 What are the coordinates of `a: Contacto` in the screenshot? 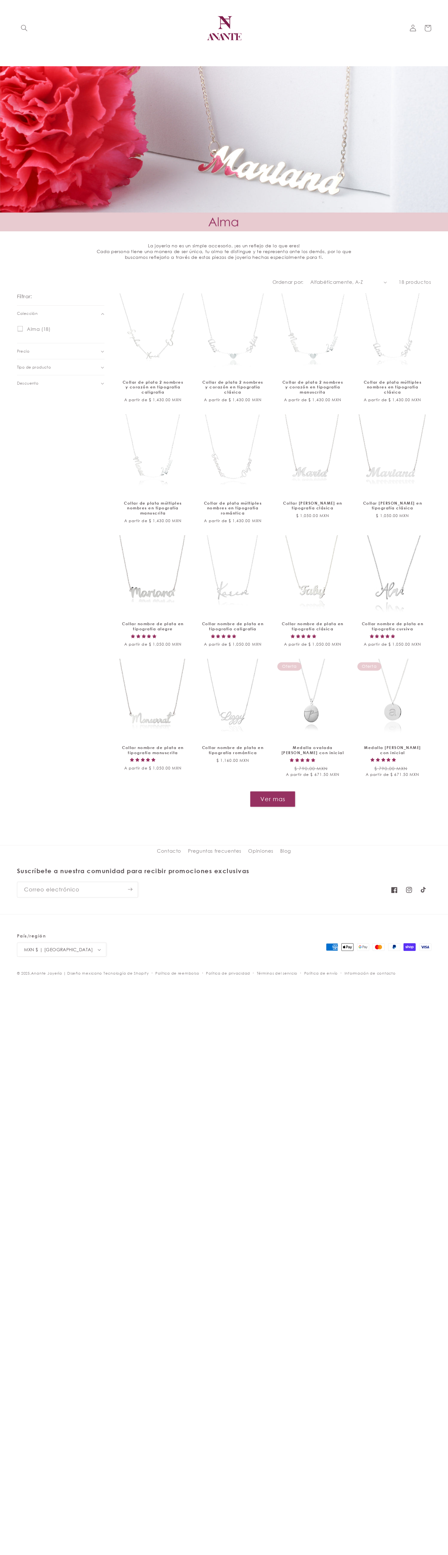 It's located at (169, 852).